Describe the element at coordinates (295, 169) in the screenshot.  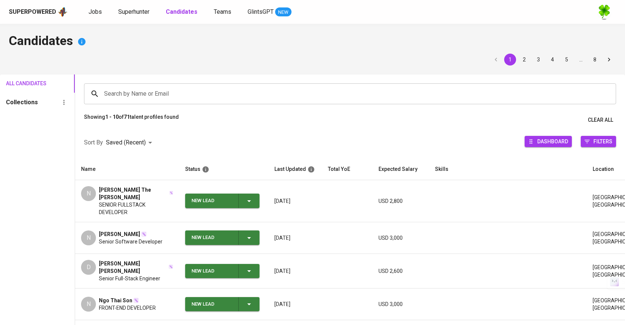
I see `th: Last Updated` at that location.